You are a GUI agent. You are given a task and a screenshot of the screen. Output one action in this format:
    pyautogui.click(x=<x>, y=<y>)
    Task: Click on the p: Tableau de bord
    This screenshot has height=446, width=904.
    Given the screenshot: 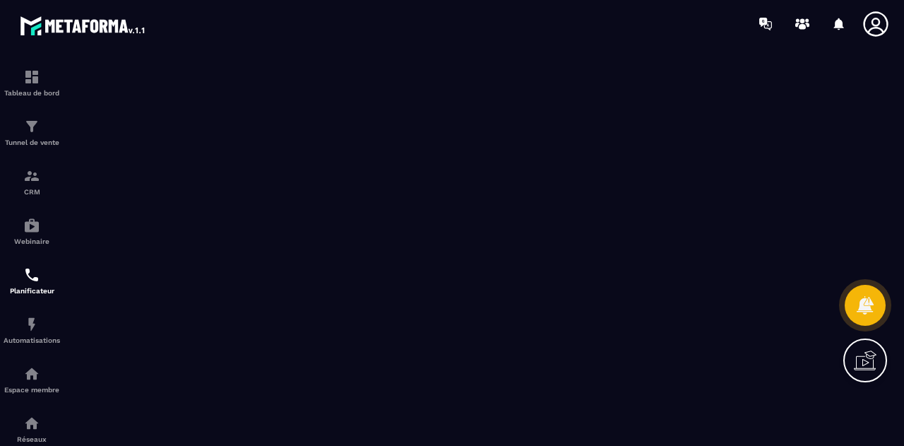 What is the action you would take?
    pyautogui.click(x=32, y=93)
    